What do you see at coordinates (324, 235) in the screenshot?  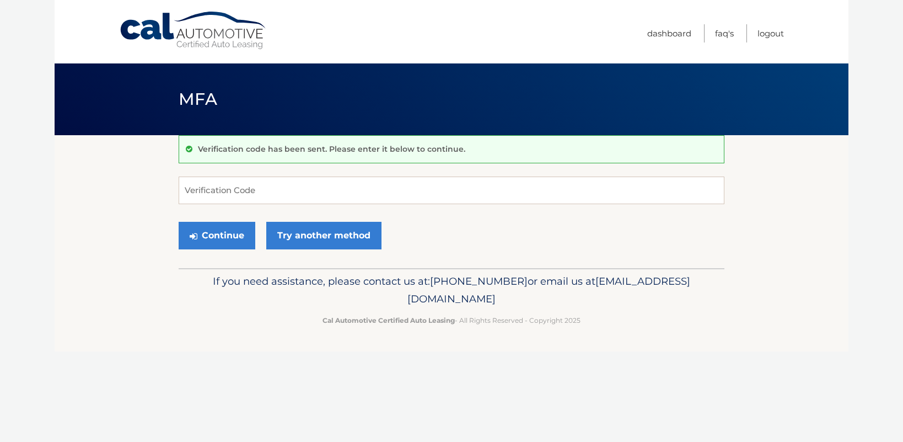 I see `a: Try another method` at bounding box center [324, 235].